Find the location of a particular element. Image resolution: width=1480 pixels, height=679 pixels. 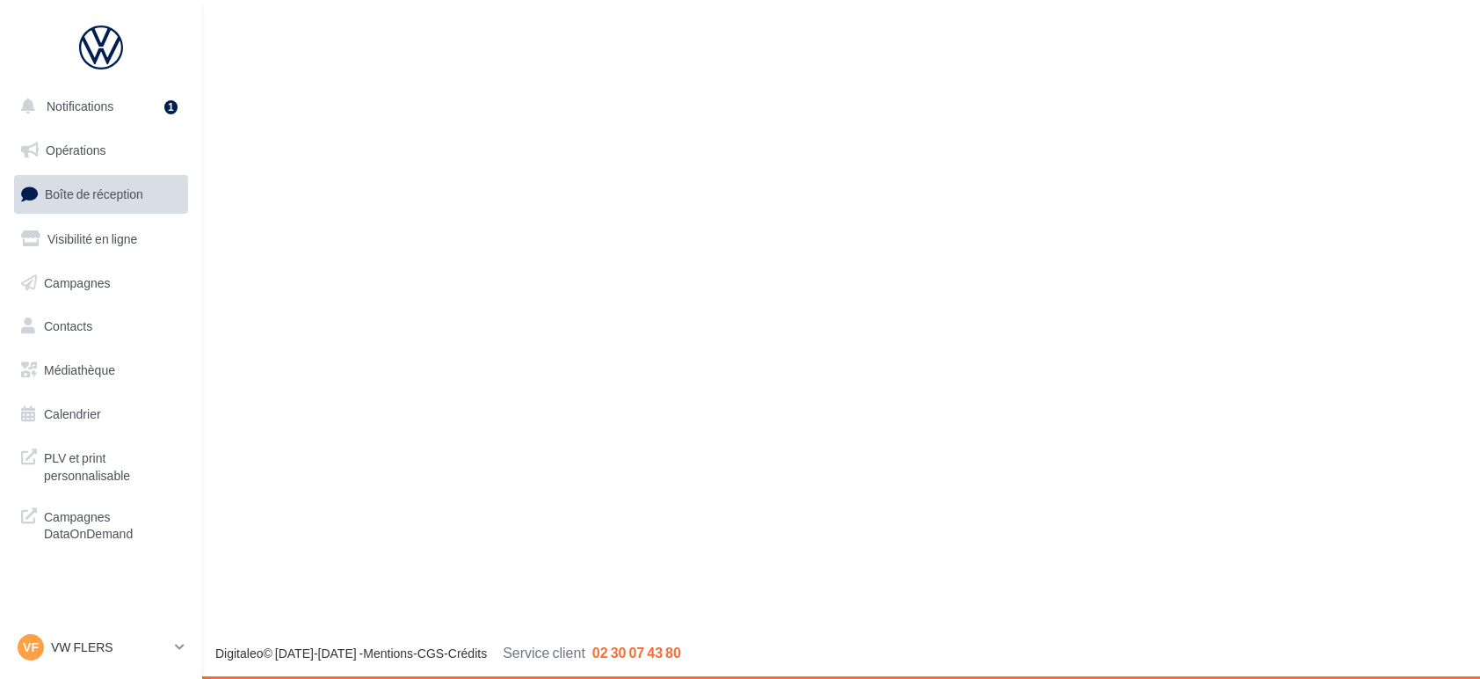

span: Contacts is located at coordinates (68, 325).